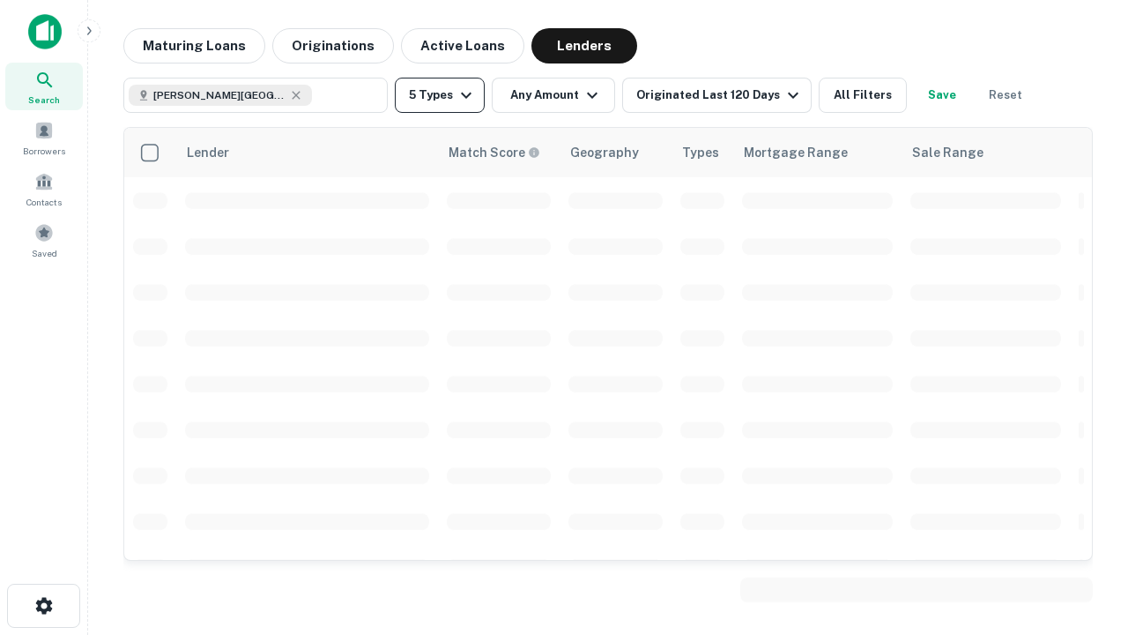 Image resolution: width=1128 pixels, height=635 pixels. Describe the element at coordinates (44, 202) in the screenshot. I see `span: Contacts` at that location.